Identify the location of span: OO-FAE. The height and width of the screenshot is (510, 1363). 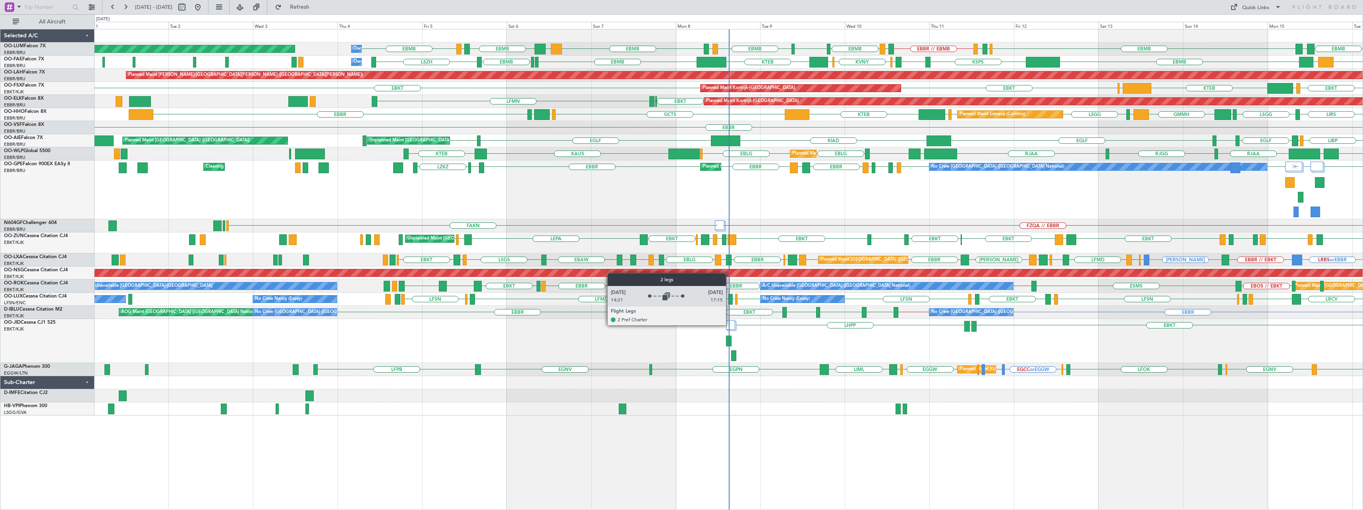
(13, 59).